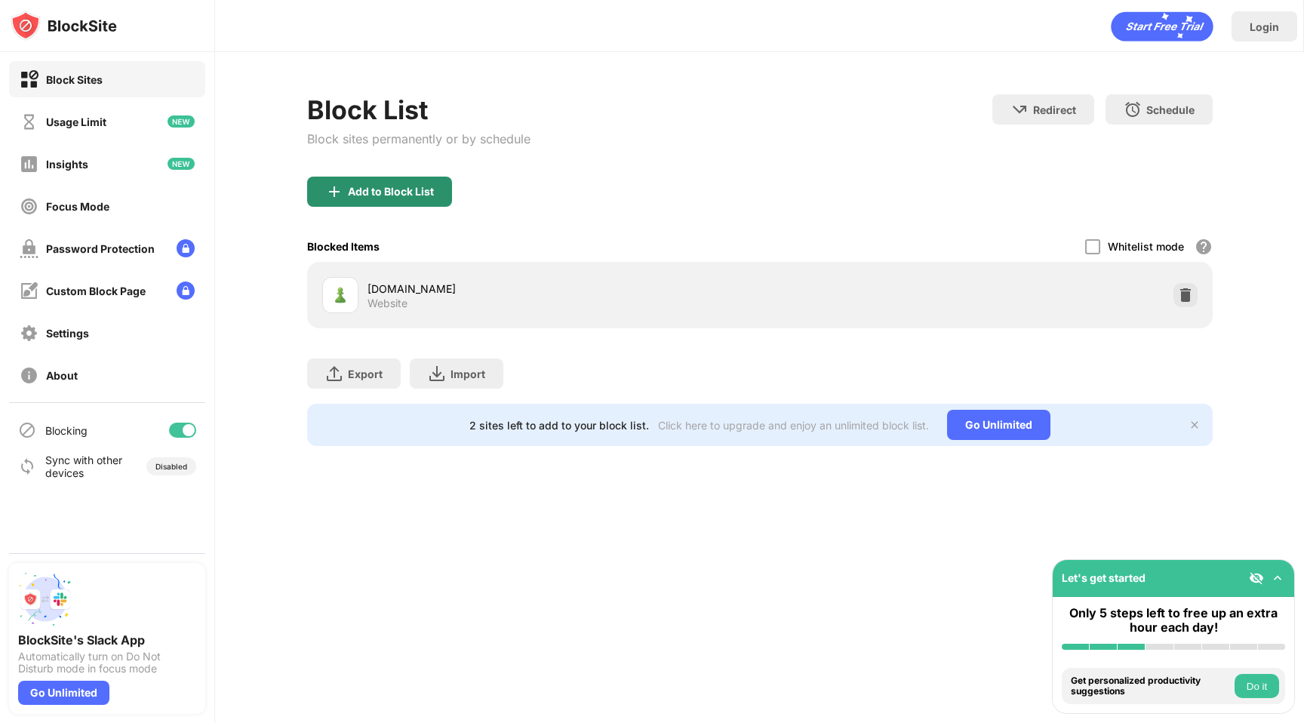 The image size is (1304, 723). What do you see at coordinates (107, 640) in the screenshot?
I see `div: BlockSite's Slack App` at bounding box center [107, 640].